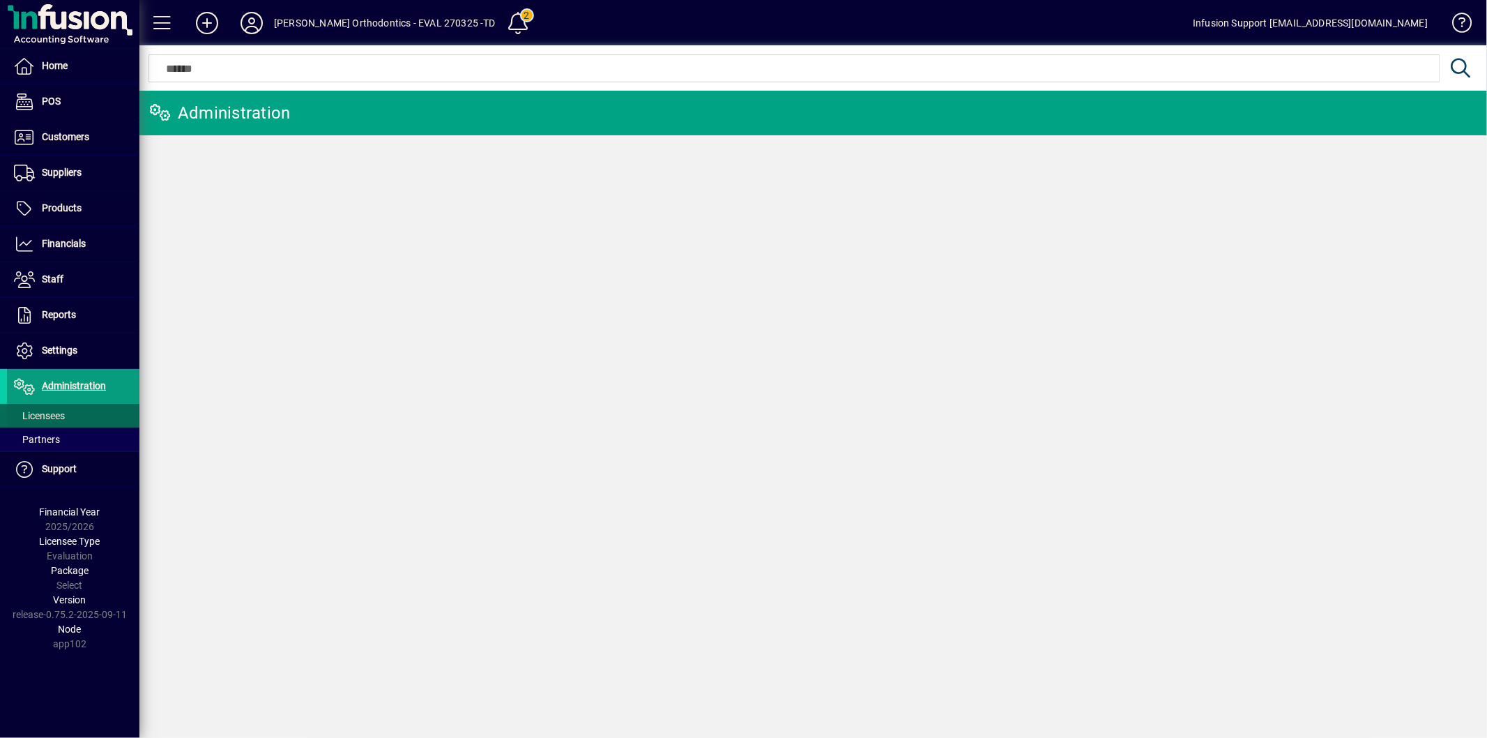 The image size is (1487, 738). I want to click on a: Staff, so click(73, 280).